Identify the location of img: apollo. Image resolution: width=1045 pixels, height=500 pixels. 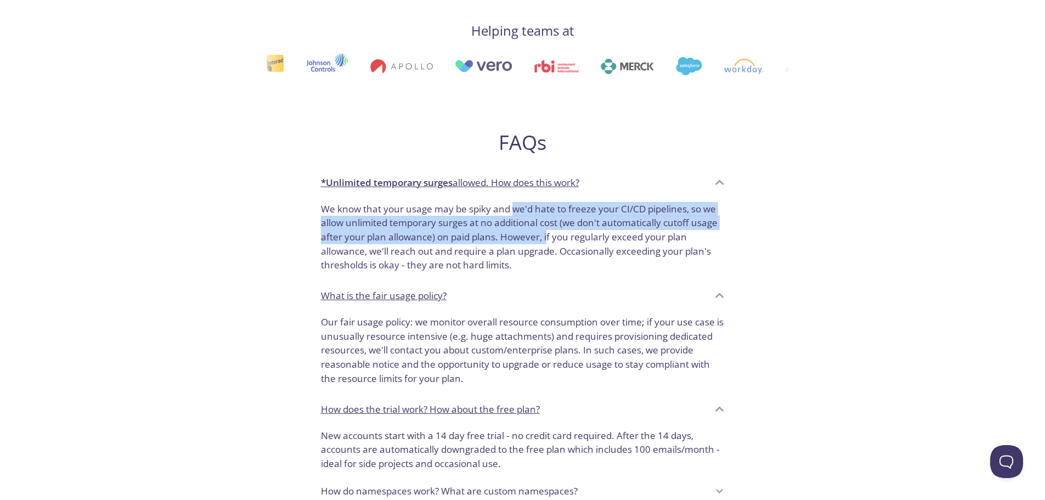
(304, 66).